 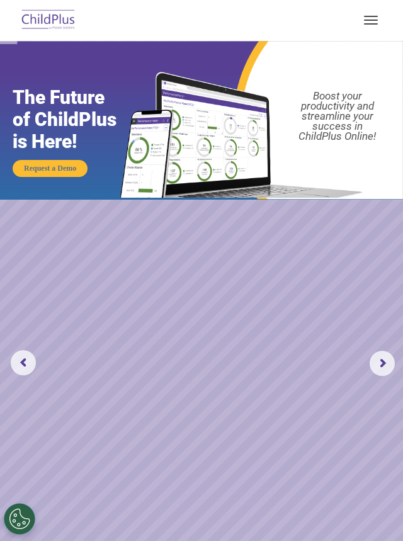 What do you see at coordinates (50, 168) in the screenshot?
I see `a: Request a Demo` at bounding box center [50, 168].